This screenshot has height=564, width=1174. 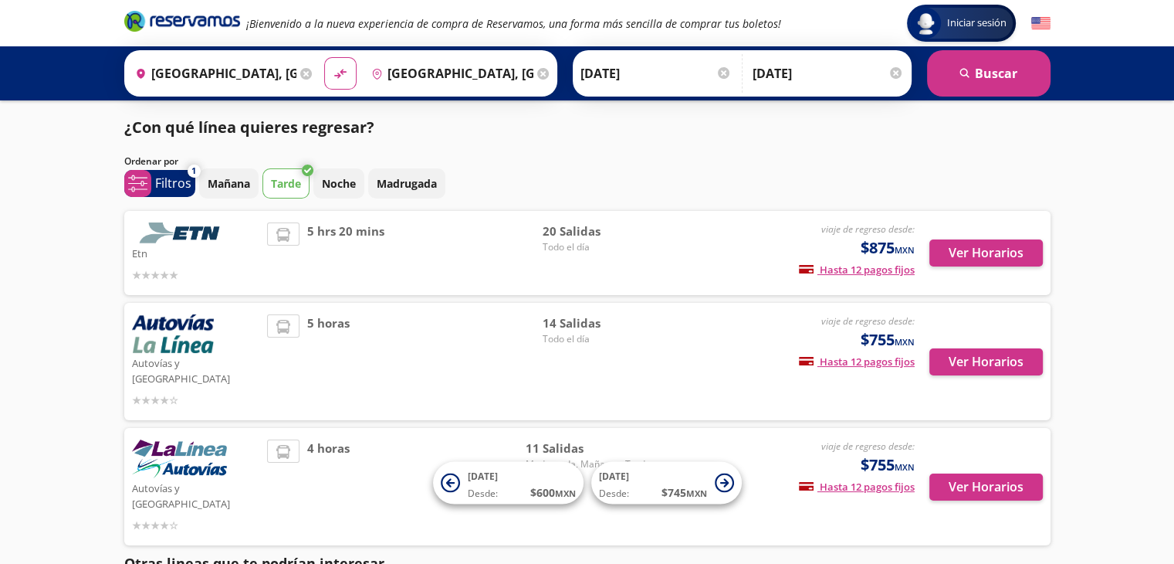 I want to click on span: 5 horas, so click(x=328, y=361).